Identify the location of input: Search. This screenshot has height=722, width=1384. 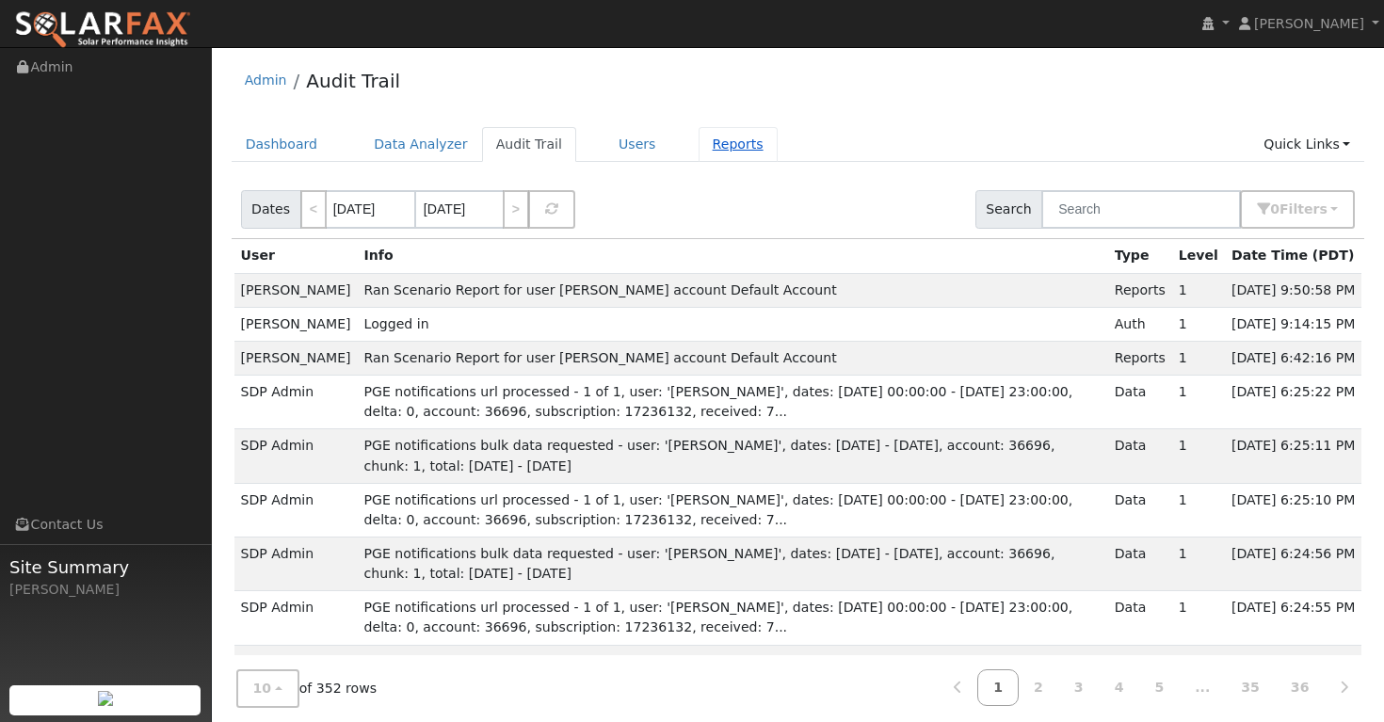
(1141, 209).